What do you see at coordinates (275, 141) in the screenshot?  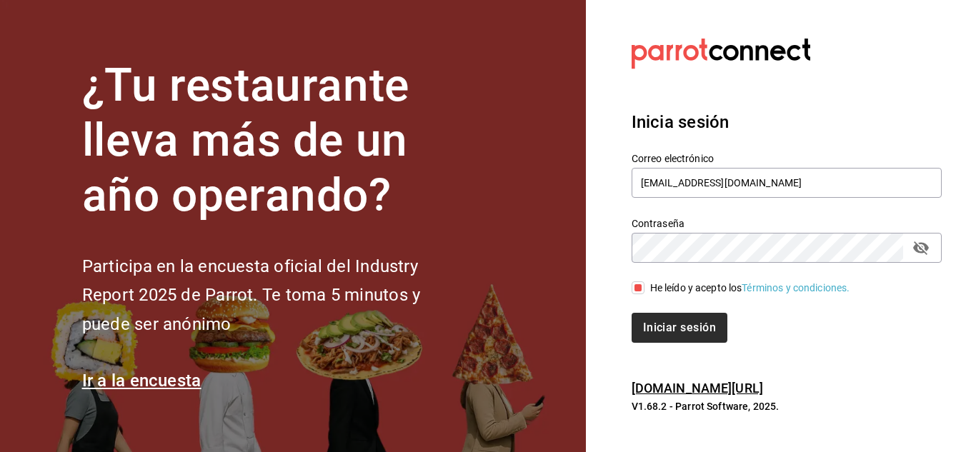 I see `h1: ¿Tu restaurante lleva más de un año operando?` at bounding box center [275, 141].